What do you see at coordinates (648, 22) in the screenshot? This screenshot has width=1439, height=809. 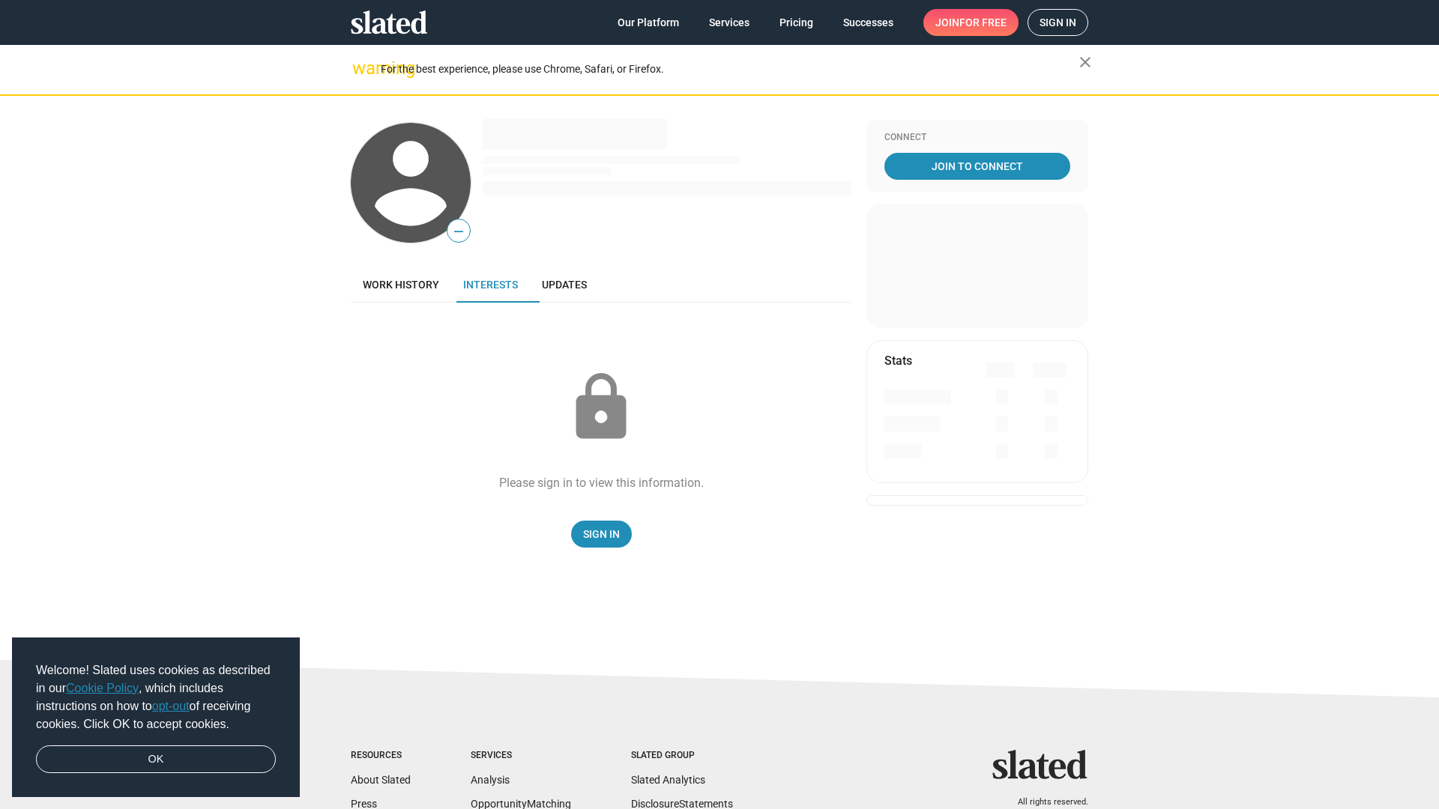 I see `span: Our Platform` at bounding box center [648, 22].